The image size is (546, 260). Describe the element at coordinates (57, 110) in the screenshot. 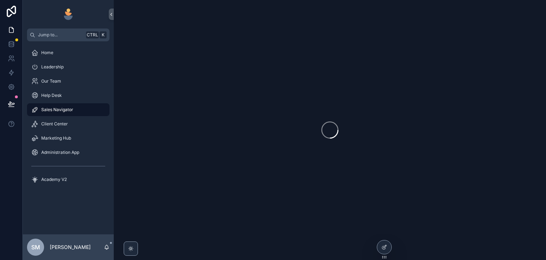

I see `span: Sales Navigator` at that location.